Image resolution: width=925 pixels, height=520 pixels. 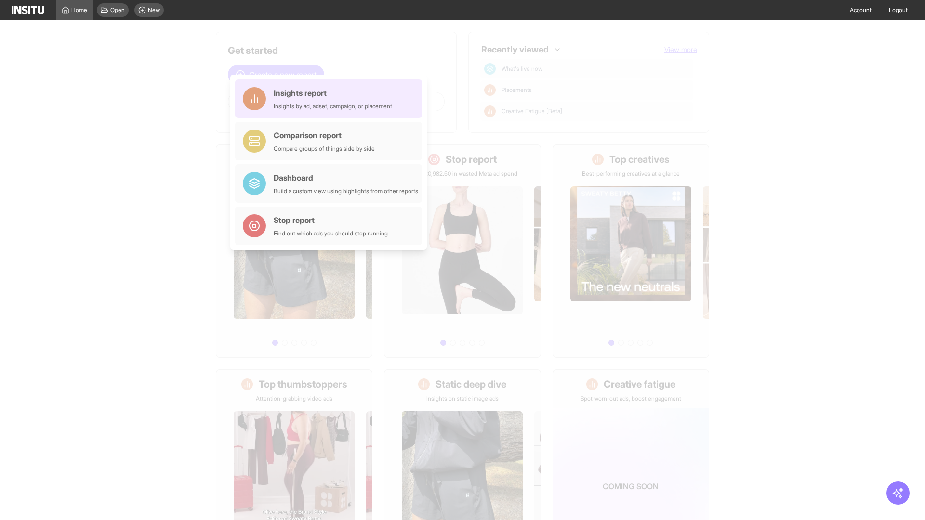 What do you see at coordinates (154, 10) in the screenshot?
I see `span: New` at bounding box center [154, 10].